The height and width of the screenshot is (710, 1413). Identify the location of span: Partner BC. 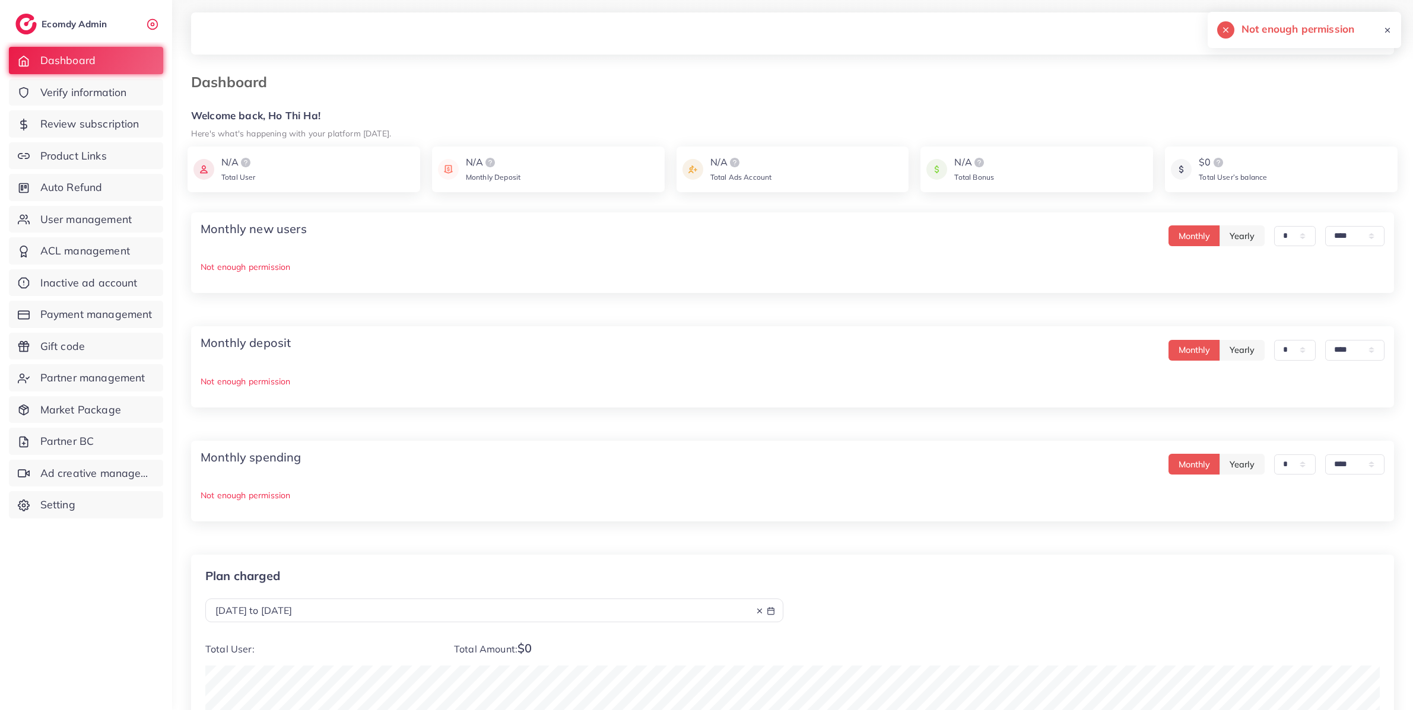
(67, 441).